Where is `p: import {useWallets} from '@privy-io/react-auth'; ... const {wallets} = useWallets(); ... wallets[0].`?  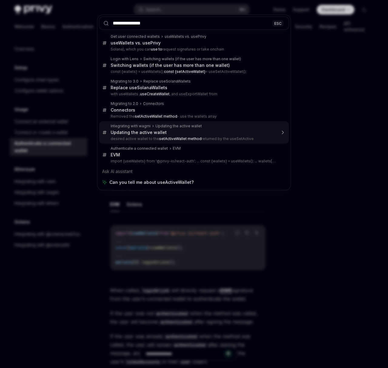
p: import {useWallets} from '@privy-io/react-auth'; ... const {wallets} = useWallets(); ... wallets[0]. is located at coordinates (193, 161).